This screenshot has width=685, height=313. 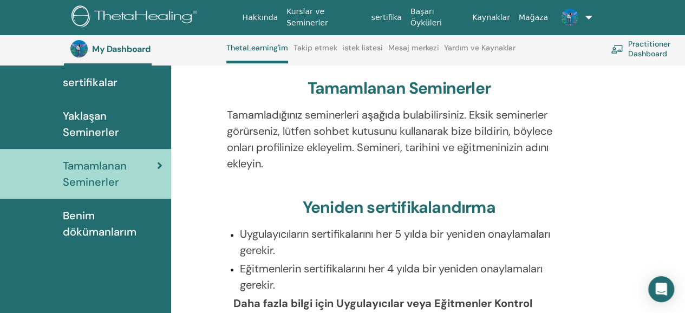 What do you see at coordinates (113, 224) in the screenshot?
I see `span: Benim dökümanlarım` at bounding box center [113, 224].